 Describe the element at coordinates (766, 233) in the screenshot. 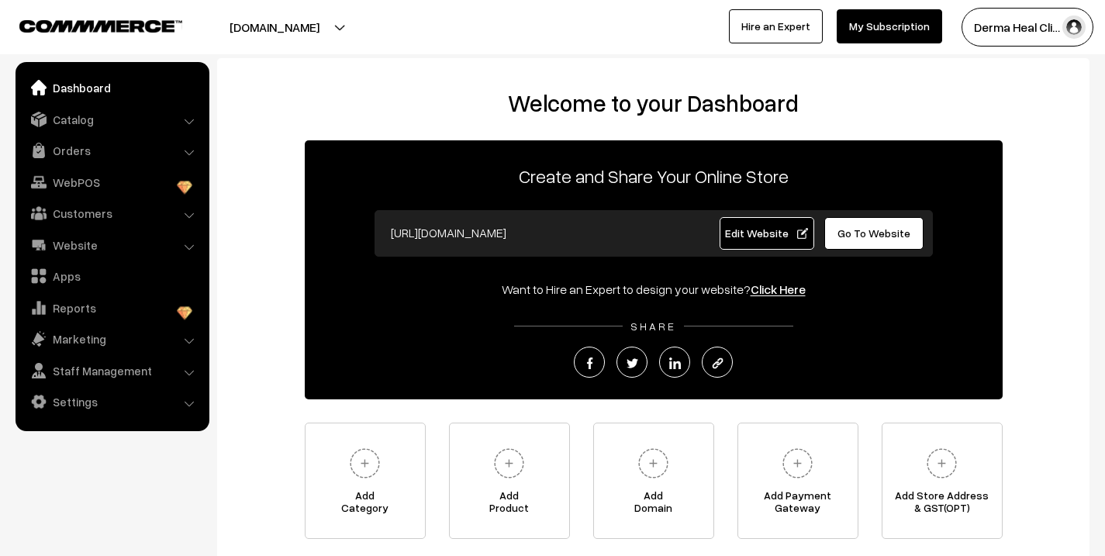

I see `span: Edit Website` at that location.